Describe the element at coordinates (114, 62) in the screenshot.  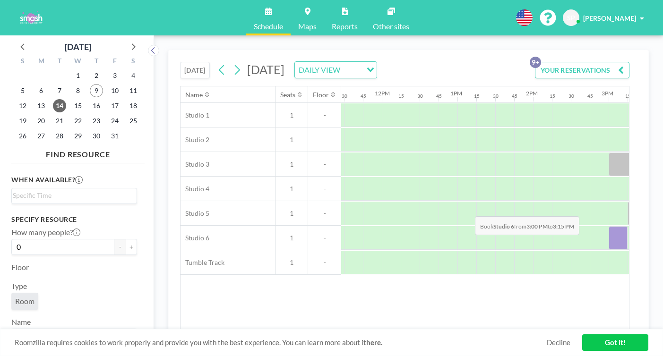
I see `div: F` at that location.